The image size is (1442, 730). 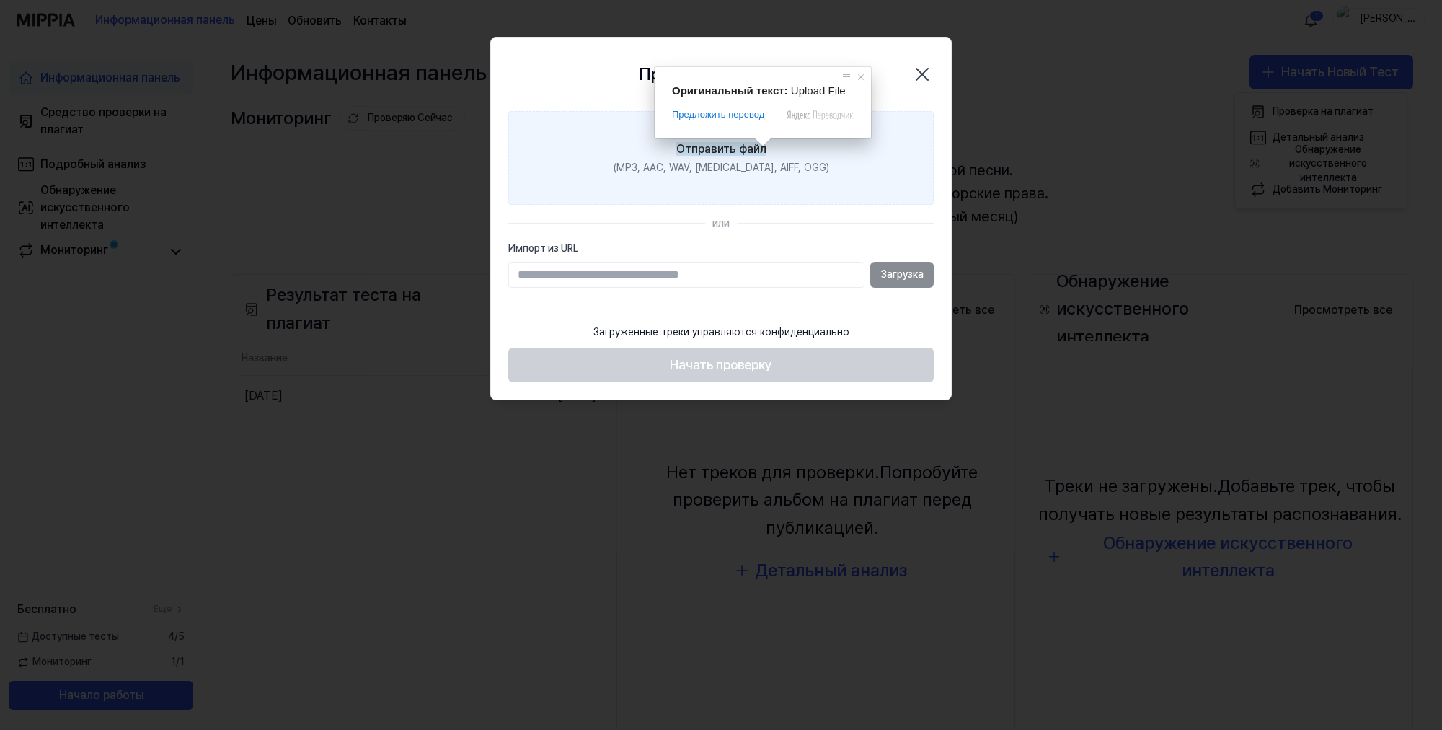 I want to click on ya-tr-span: Отправить файл, so click(x=721, y=149).